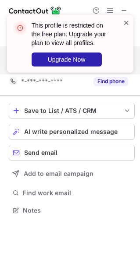  I want to click on button: AI write personalized message, so click(71, 132).